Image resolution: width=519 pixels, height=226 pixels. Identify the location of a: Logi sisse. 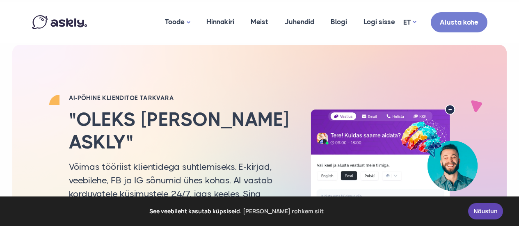
(379, 22).